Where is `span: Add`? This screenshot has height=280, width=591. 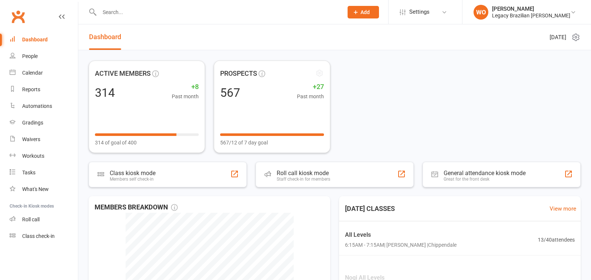
span: Add is located at coordinates (365, 12).